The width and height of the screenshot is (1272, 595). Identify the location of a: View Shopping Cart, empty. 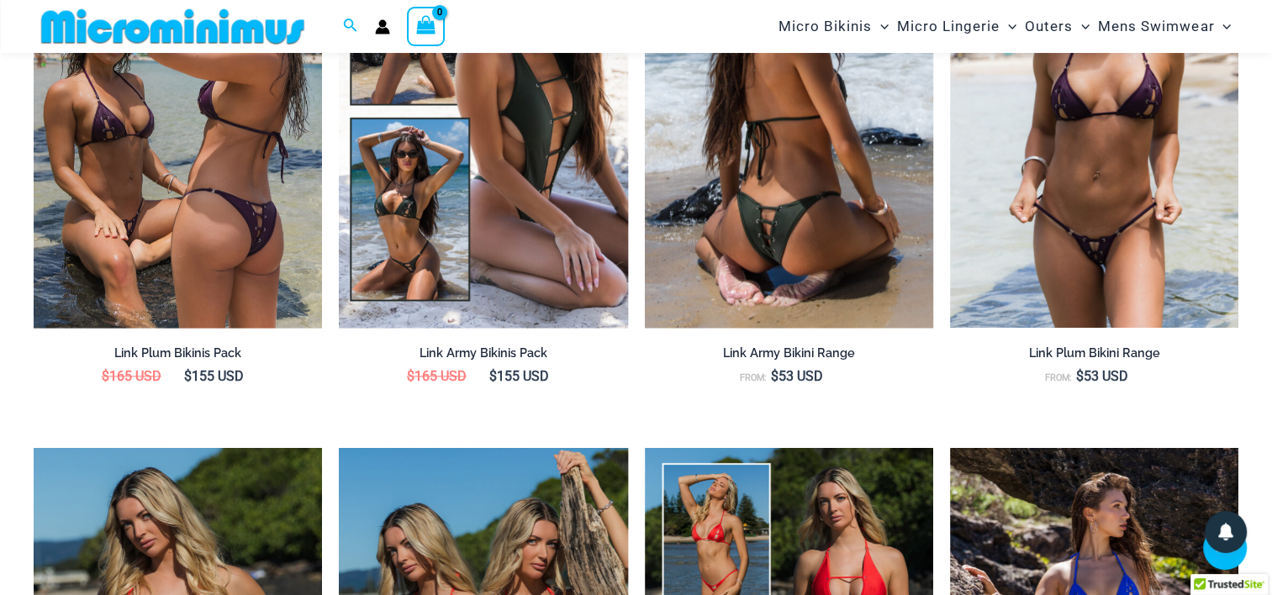
(426, 26).